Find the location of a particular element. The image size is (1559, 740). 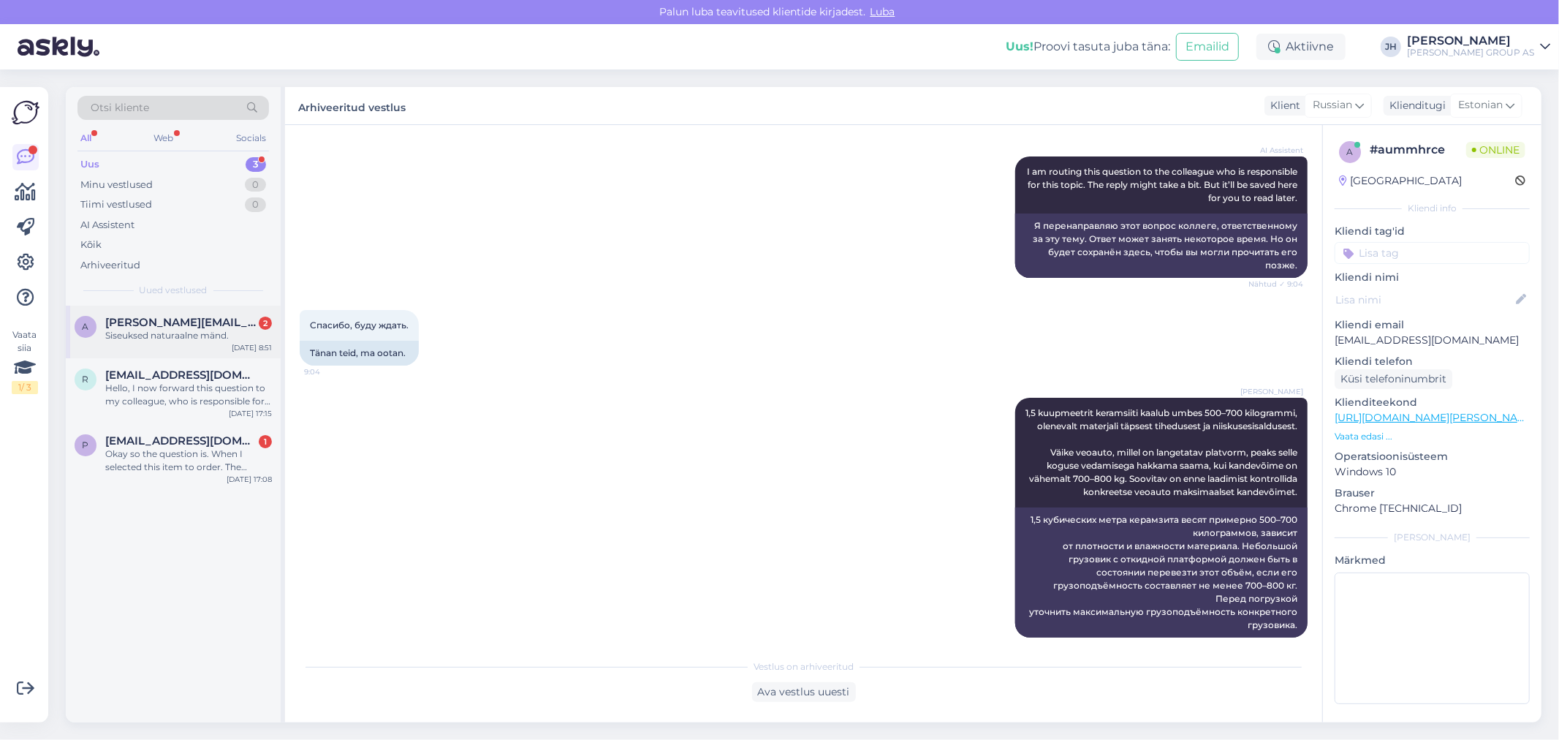

div: Klienditugi is located at coordinates (1415, 105).